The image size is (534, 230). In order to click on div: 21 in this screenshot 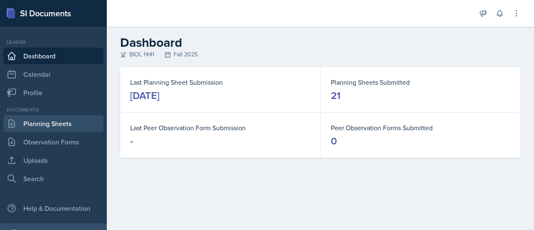, I will do `click(336, 96)`.